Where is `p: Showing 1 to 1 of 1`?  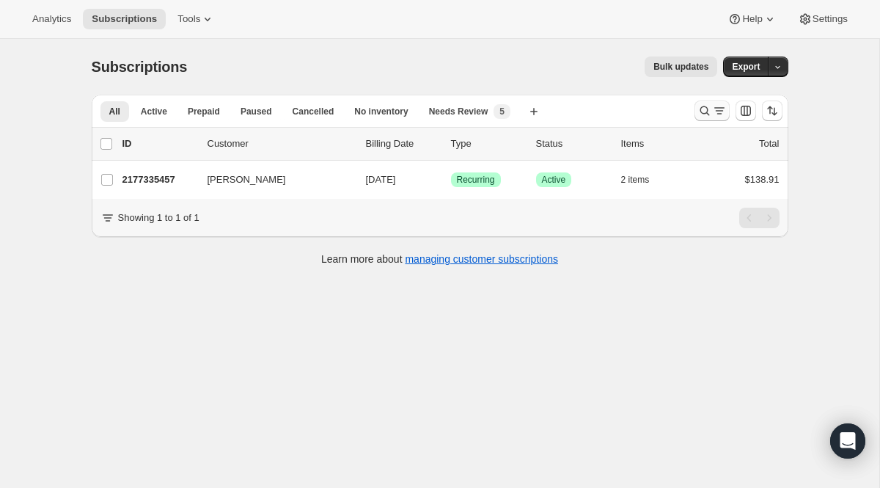
p: Showing 1 to 1 of 1 is located at coordinates (158, 218).